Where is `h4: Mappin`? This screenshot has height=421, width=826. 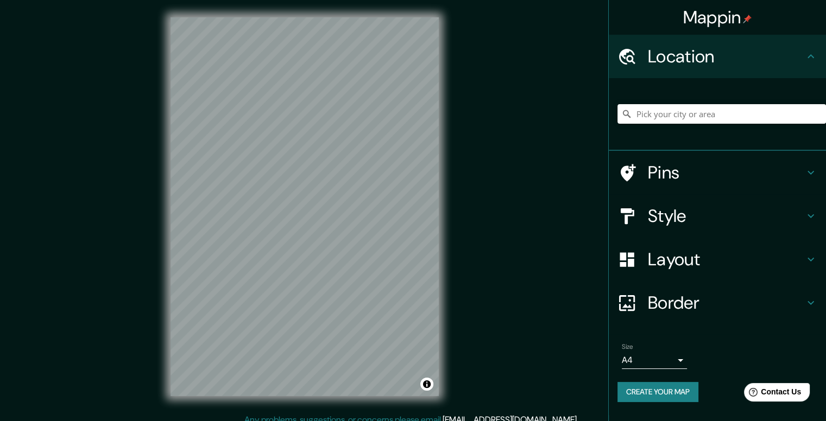
h4: Mappin is located at coordinates (717, 17).